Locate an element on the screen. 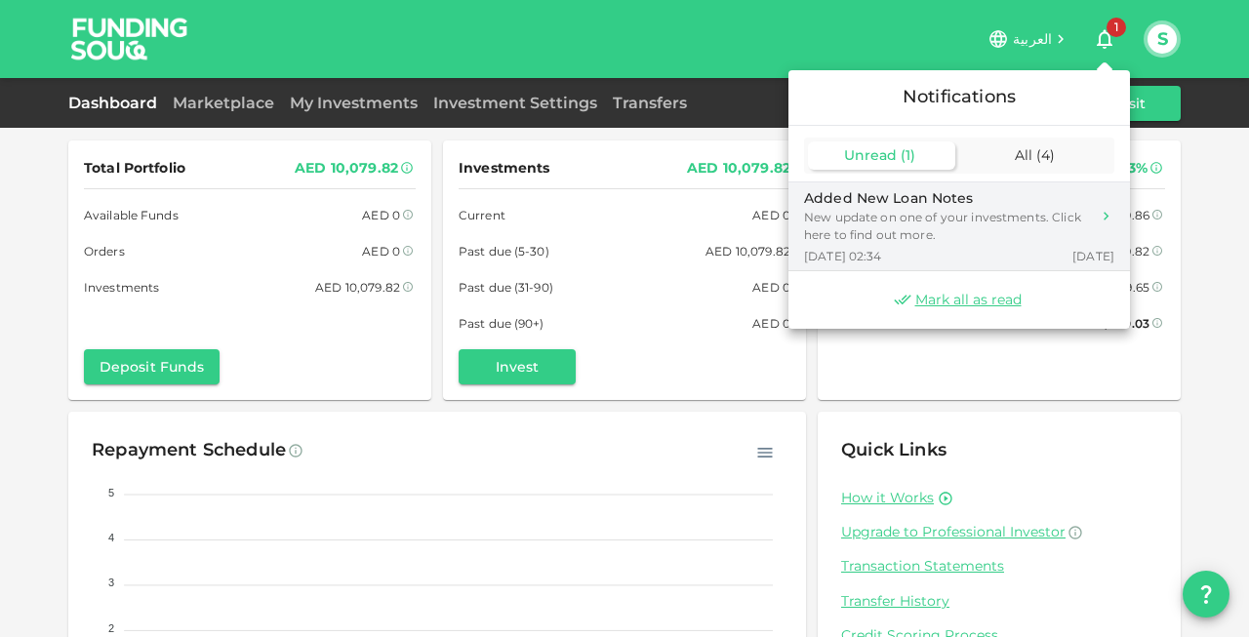 The height and width of the screenshot is (637, 1249). span: Unread is located at coordinates (871, 155).